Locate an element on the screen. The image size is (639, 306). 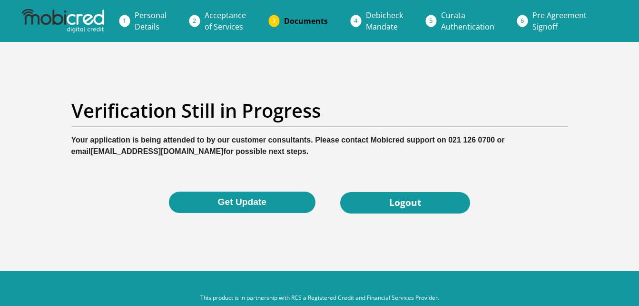
b: Your application is being attended to by our customer consultants. Please contact Mobicred suppor... is located at coordinates (288, 145).